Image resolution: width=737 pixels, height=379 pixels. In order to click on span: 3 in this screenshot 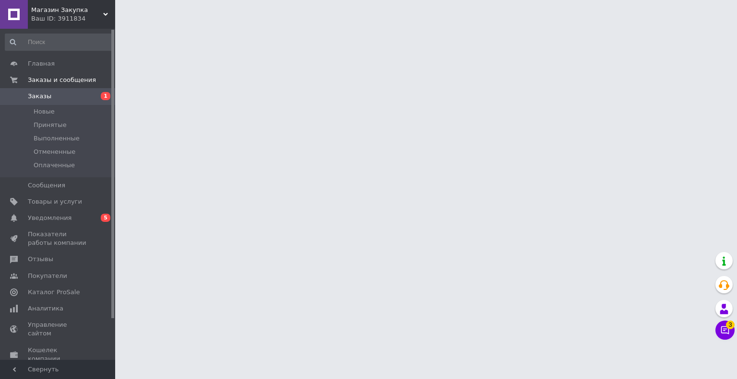, I will do `click(730, 325)`.